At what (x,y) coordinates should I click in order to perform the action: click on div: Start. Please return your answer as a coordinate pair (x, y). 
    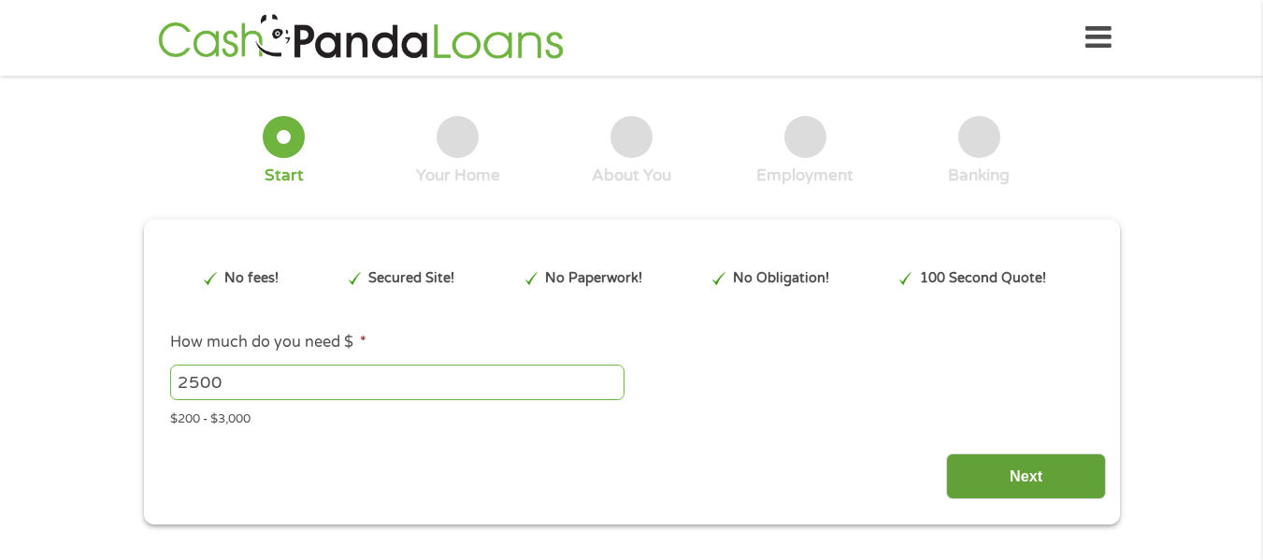
    Looking at the image, I should click on (284, 176).